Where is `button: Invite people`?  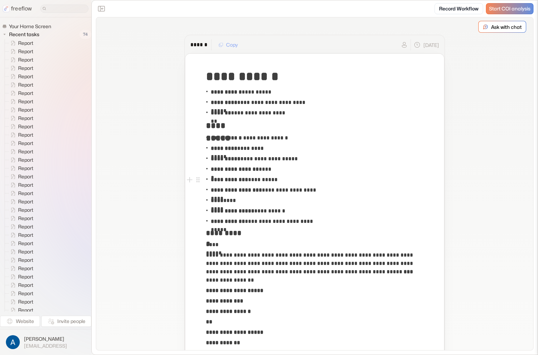 button: Invite people is located at coordinates (66, 321).